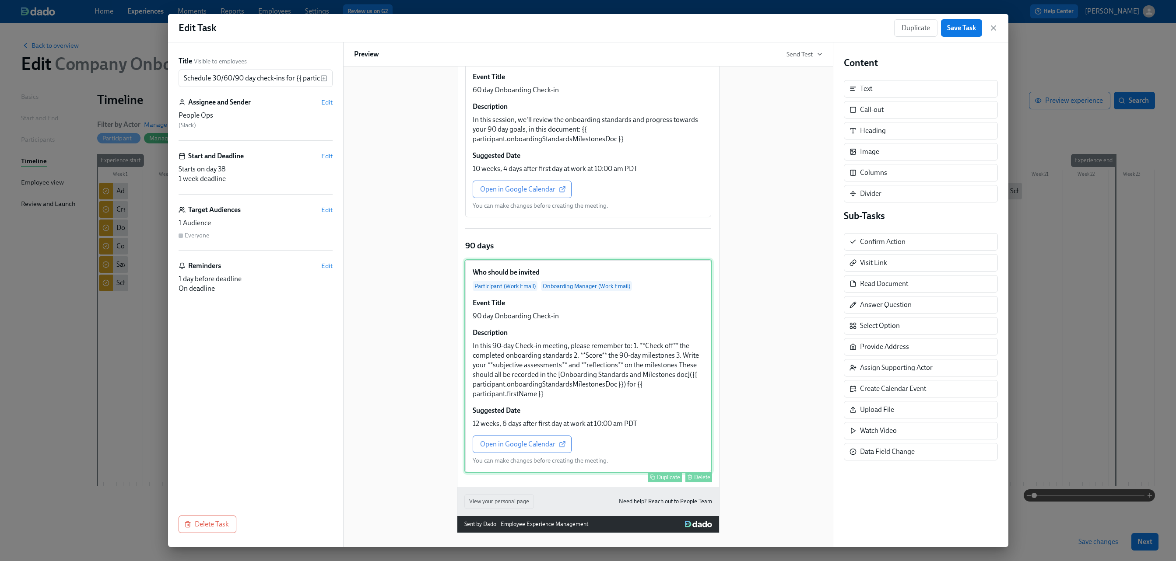  What do you see at coordinates (219, 102) in the screenshot?
I see `h6: Assignee and Sender` at bounding box center [219, 102].